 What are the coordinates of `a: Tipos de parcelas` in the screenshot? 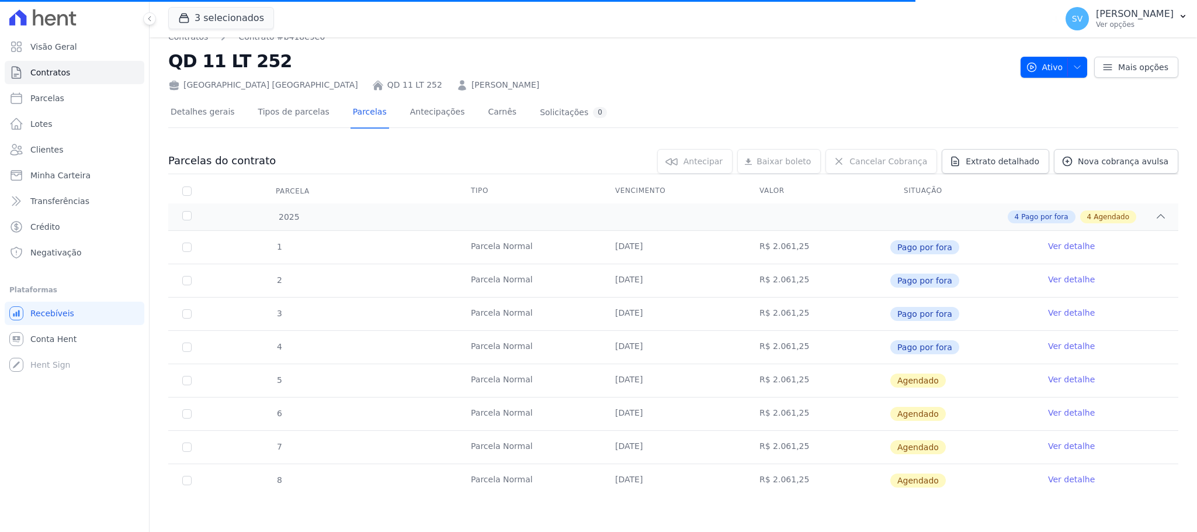 It's located at (294, 113).